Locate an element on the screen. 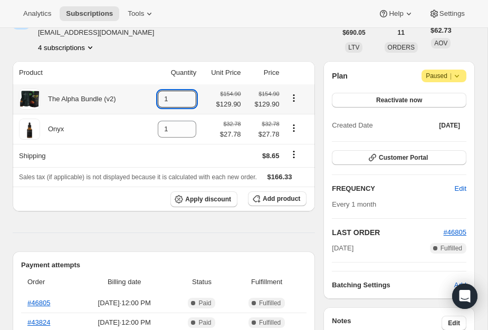 This screenshot has width=488, height=330. span: Fulfillment is located at coordinates (267, 282).